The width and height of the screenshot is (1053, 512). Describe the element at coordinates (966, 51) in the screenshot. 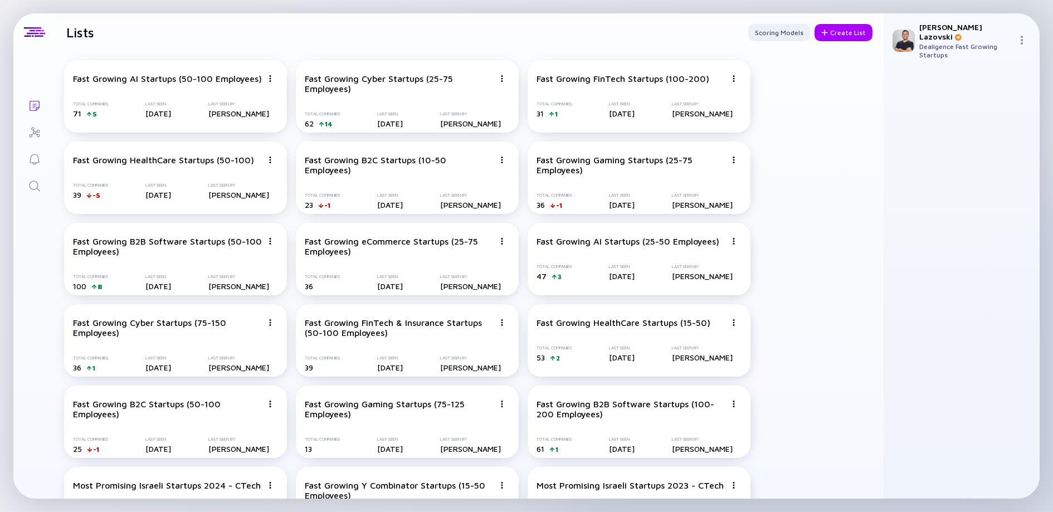

I see `div: Dealigence Fast Growing Startups` at that location.